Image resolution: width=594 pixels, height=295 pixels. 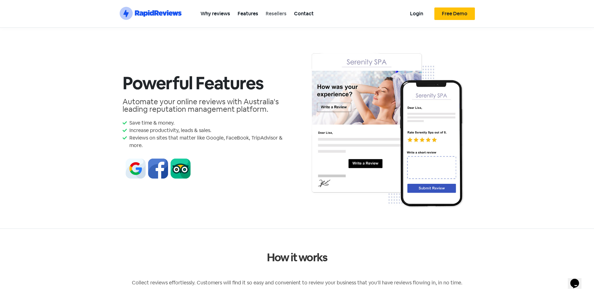 What do you see at coordinates (297, 257) in the screenshot?
I see `h2: How it works` at bounding box center [297, 257].